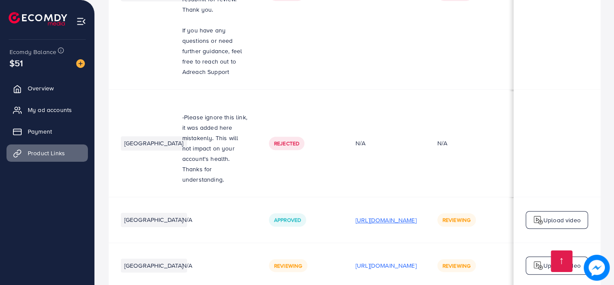 The width and height of the screenshot is (614, 285). I want to click on span: Rejected, so click(287, 143).